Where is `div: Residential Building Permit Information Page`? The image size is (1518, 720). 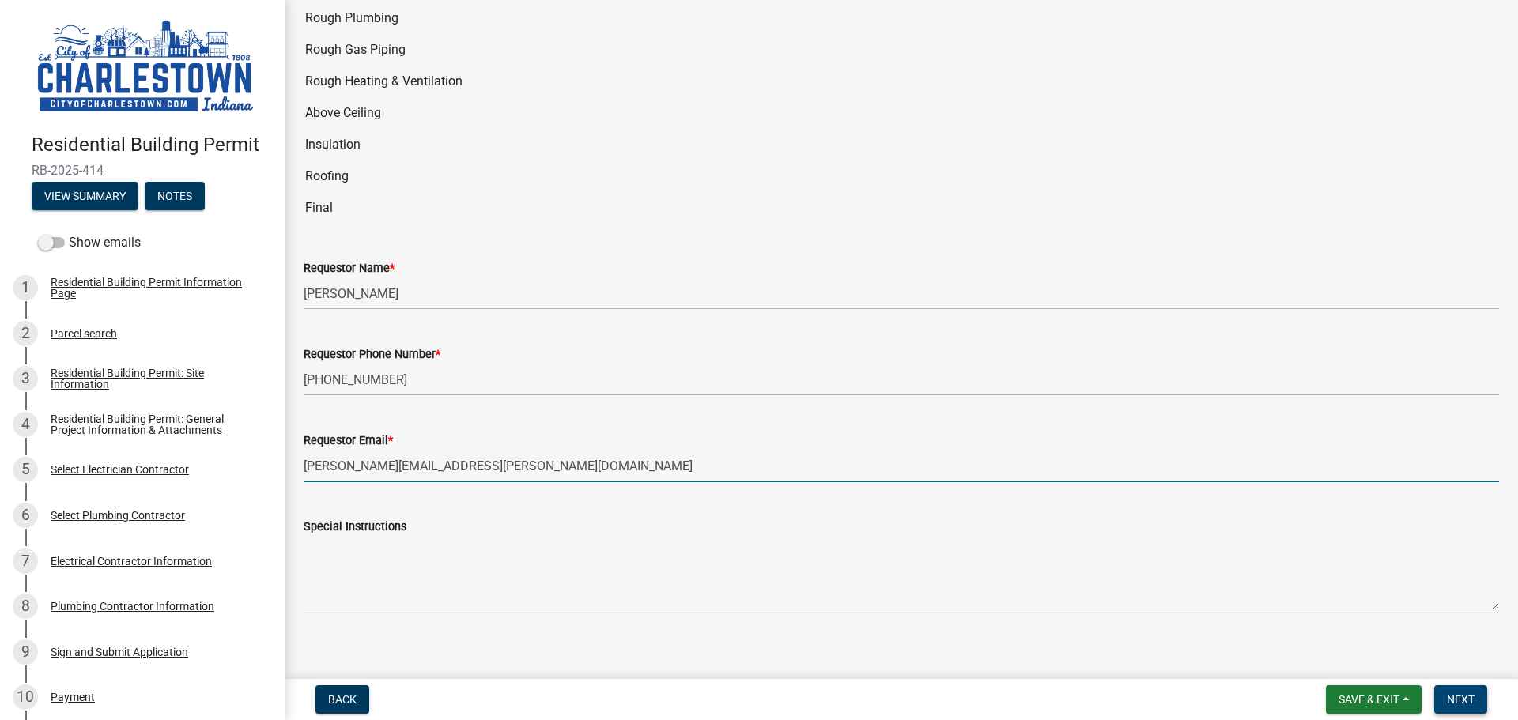 div: Residential Building Permit Information Page is located at coordinates (155, 288).